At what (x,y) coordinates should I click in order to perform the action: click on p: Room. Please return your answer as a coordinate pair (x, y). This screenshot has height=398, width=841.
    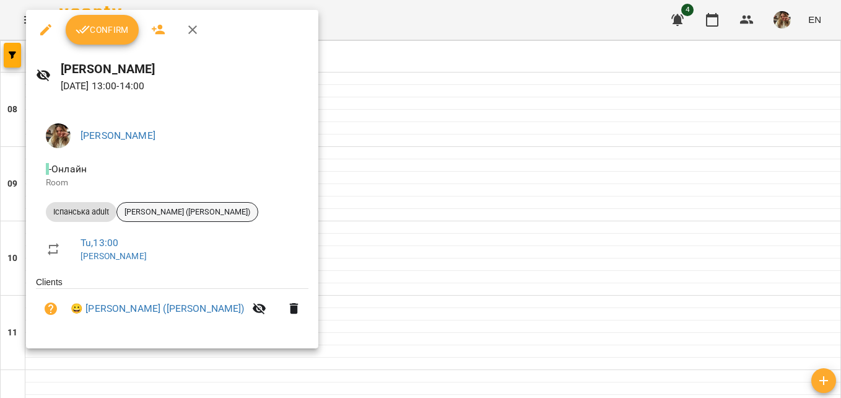
    Looking at the image, I should click on (172, 183).